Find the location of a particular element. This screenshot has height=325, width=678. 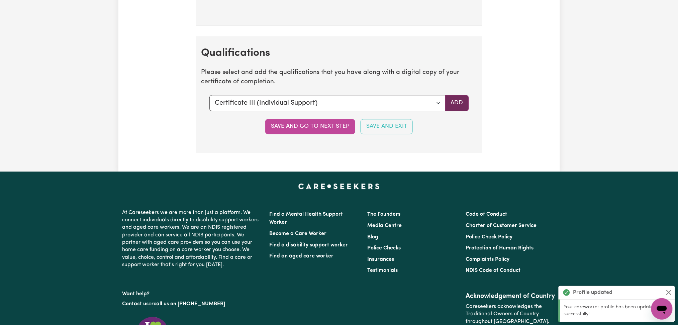

a: Find a disability support worker is located at coordinates (309, 245).